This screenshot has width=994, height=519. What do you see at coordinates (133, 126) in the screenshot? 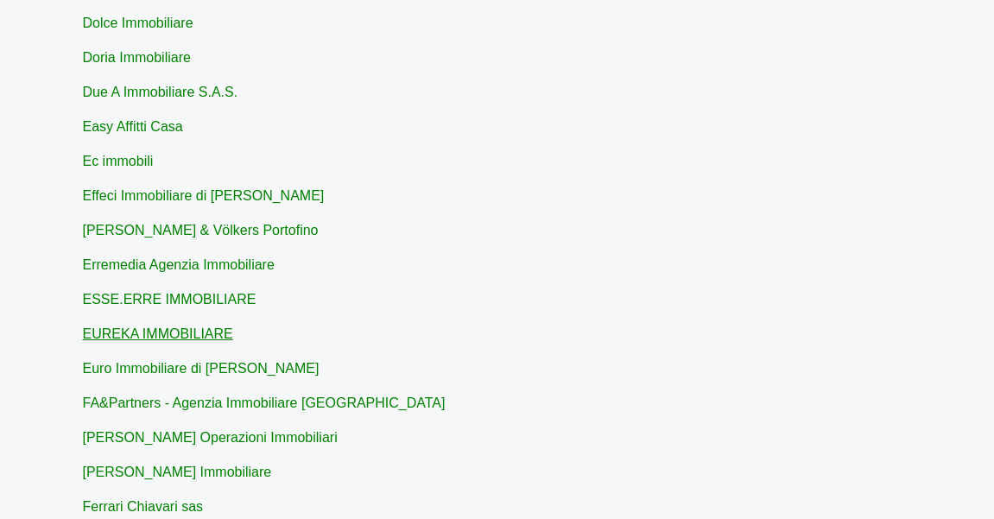
I see `a: Easy Affitti Casa` at bounding box center [133, 126].